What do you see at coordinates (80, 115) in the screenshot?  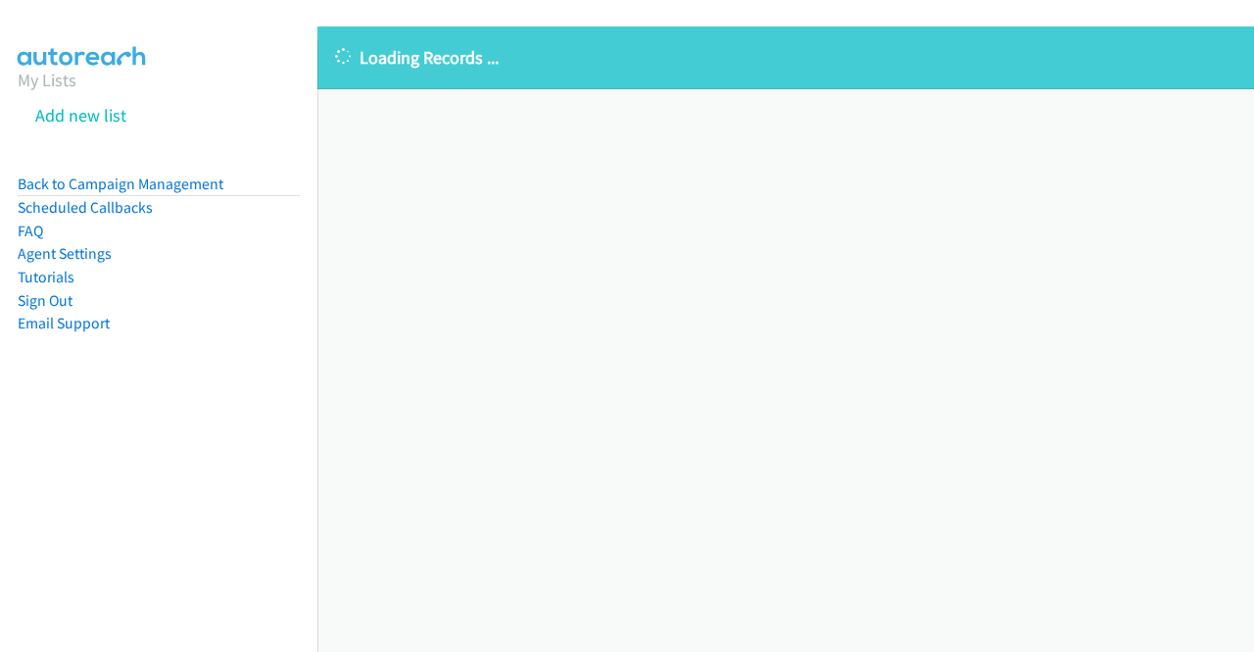 I see `a: Add new list` at bounding box center [80, 115].